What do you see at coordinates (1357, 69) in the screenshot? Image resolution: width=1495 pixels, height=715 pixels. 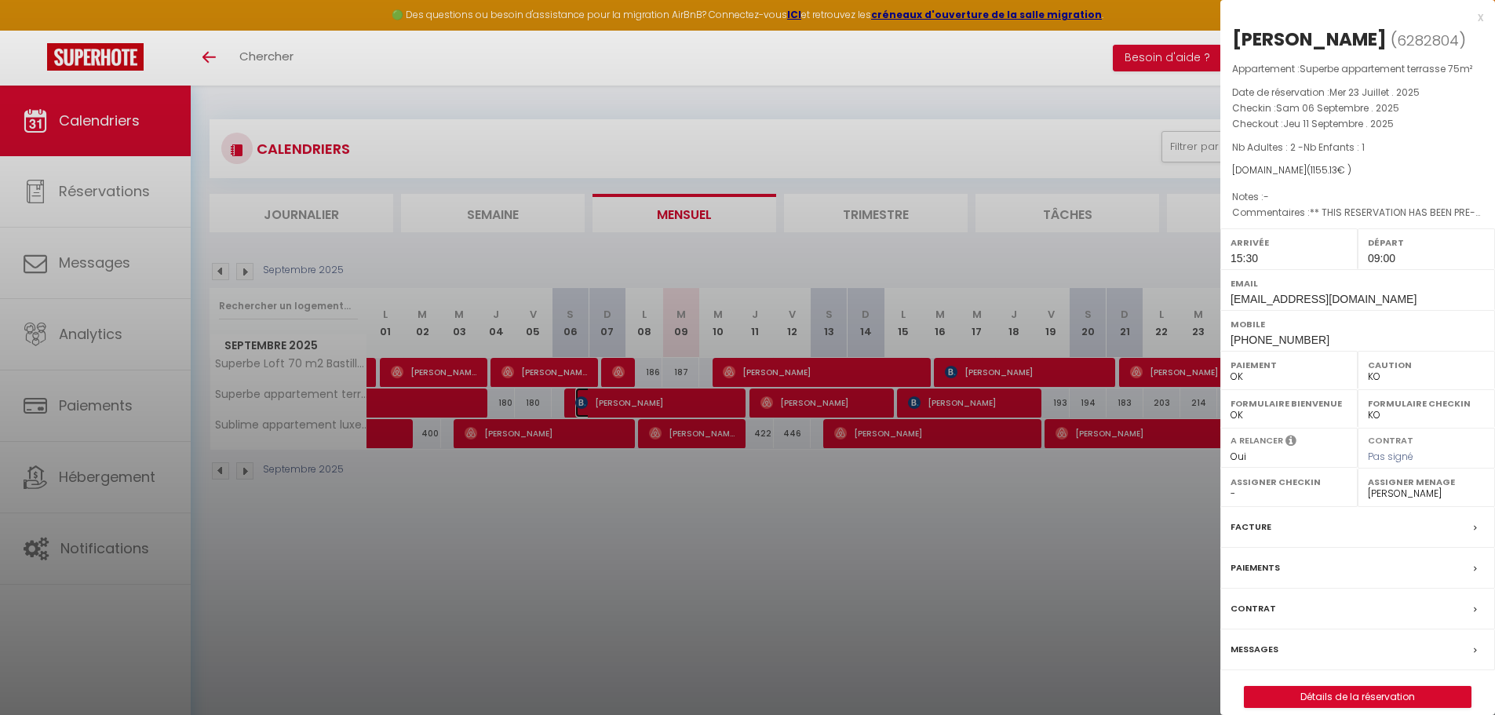 I see `p: Appartement :` at bounding box center [1357, 69].